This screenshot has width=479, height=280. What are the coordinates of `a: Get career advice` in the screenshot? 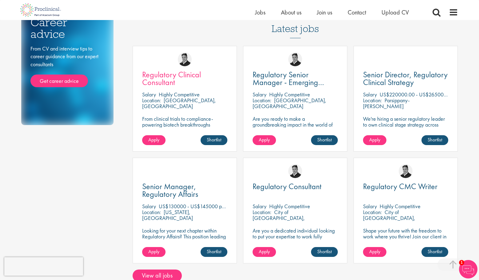 It's located at (59, 81).